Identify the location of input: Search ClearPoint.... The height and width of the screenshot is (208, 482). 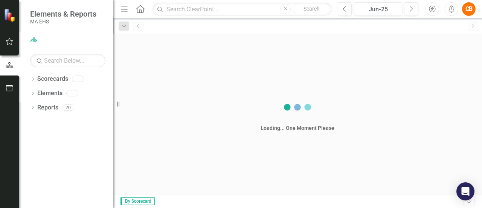
(242, 9).